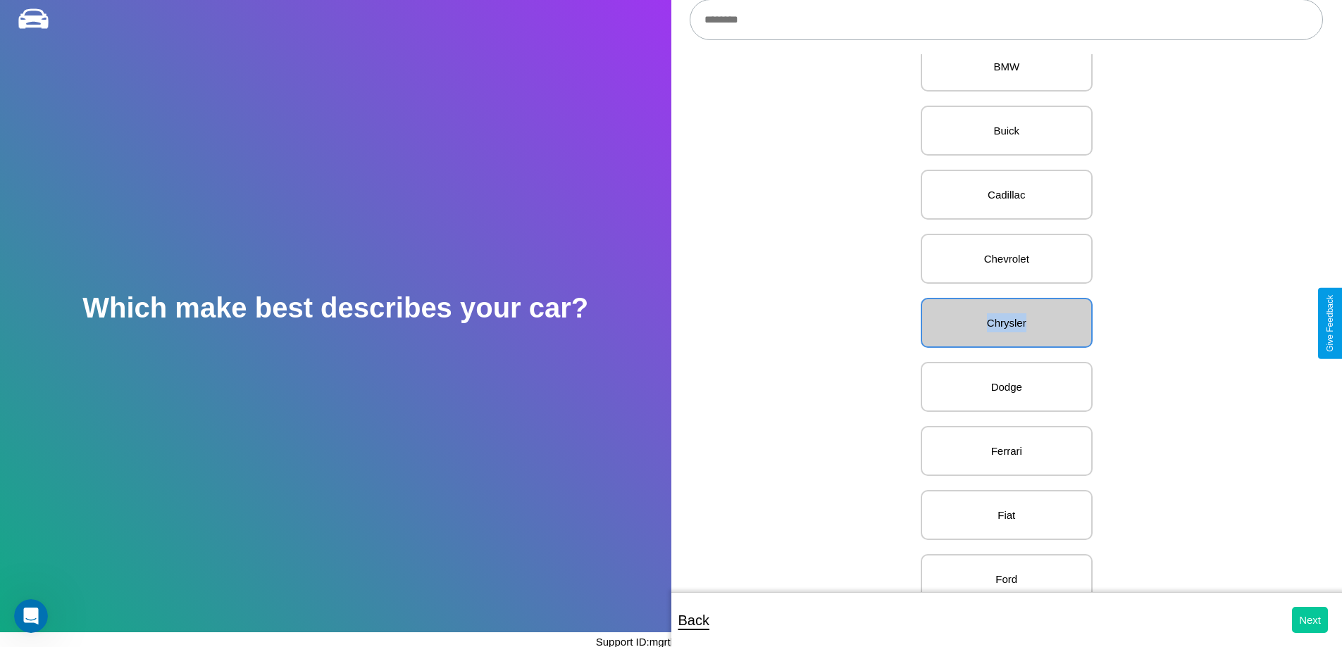 The image size is (1342, 647). What do you see at coordinates (1007, 387) in the screenshot?
I see `p: Dodge` at bounding box center [1007, 387].